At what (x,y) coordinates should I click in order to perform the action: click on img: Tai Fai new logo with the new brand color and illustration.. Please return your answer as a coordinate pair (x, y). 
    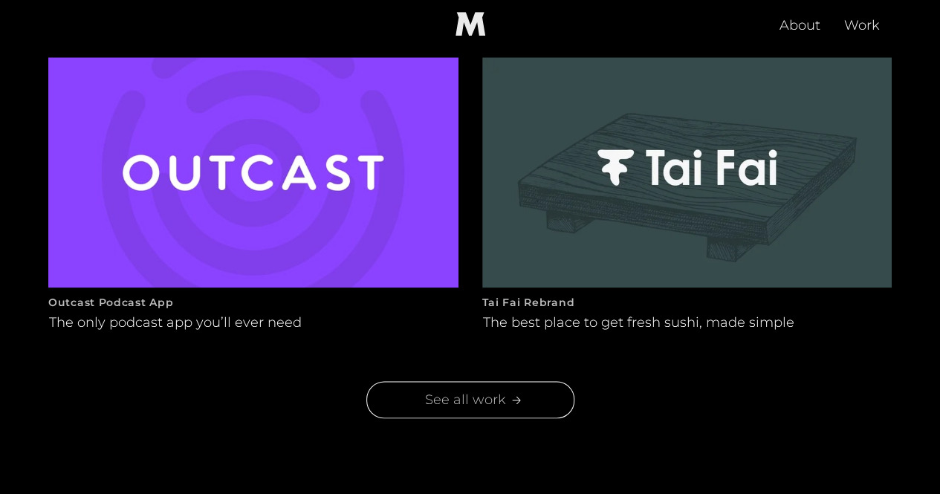
    Looking at the image, I should click on (687, 172).